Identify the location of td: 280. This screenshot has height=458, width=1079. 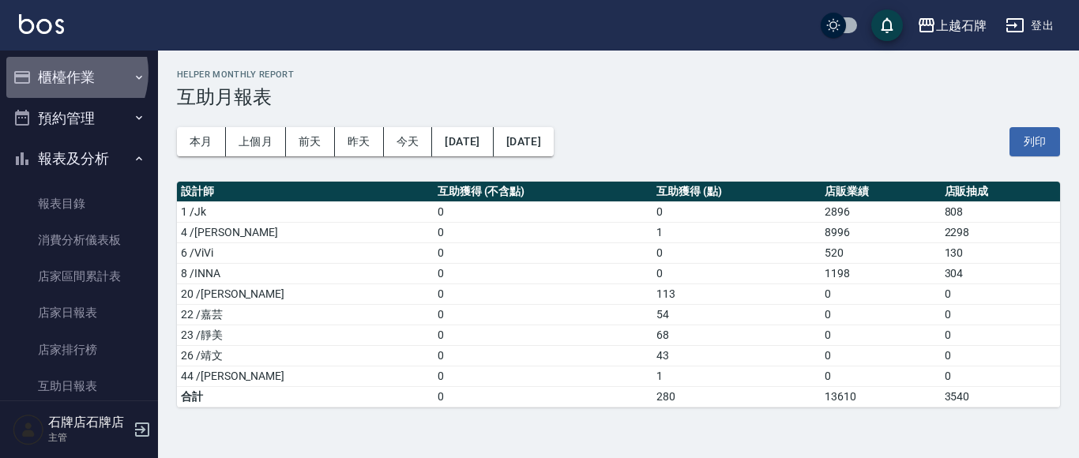
(736, 397).